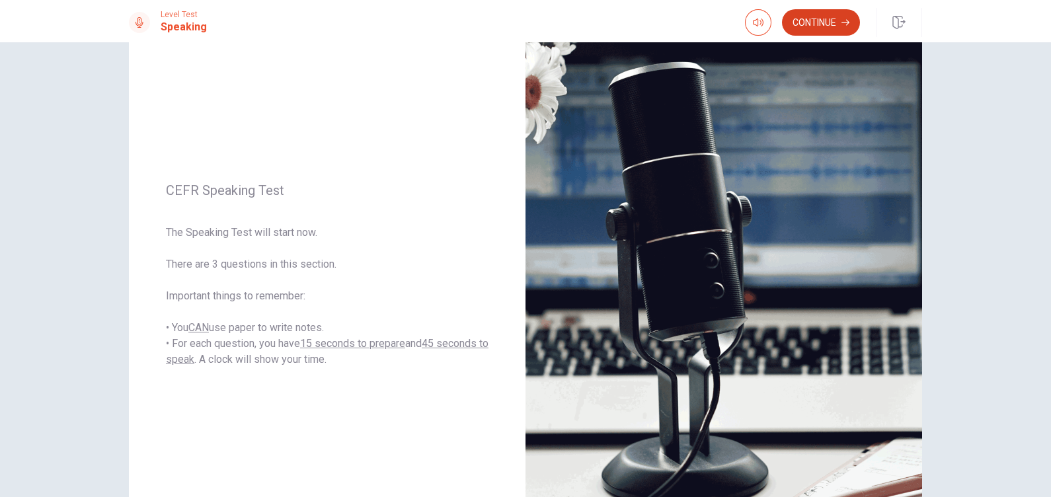  What do you see at coordinates (821, 22) in the screenshot?
I see `button: Continue` at bounding box center [821, 22].